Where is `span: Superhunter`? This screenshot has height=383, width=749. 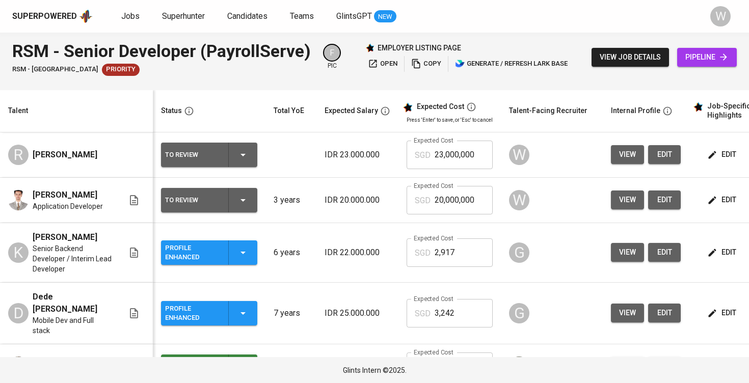
span: Superhunter is located at coordinates (184, 16).